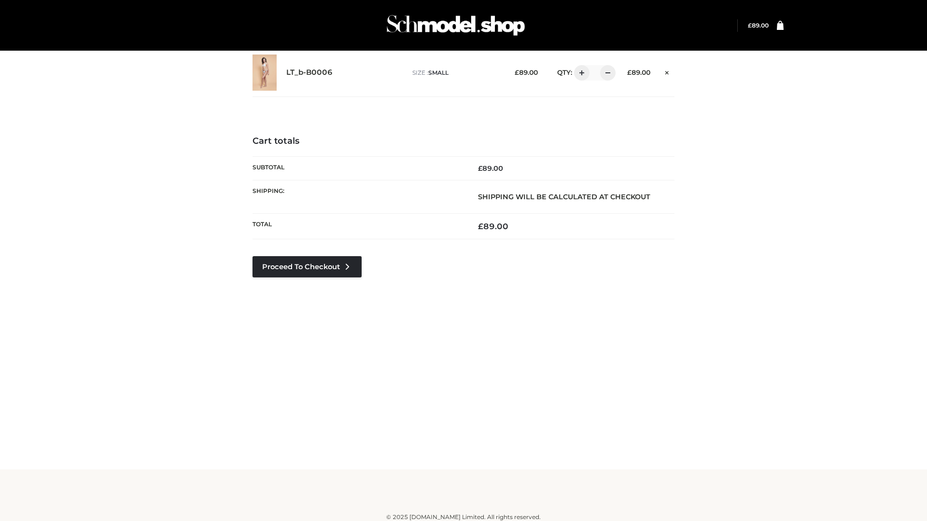 The image size is (927, 521). What do you see at coordinates (758, 25) in the screenshot?
I see `a: £89.00` at bounding box center [758, 25].